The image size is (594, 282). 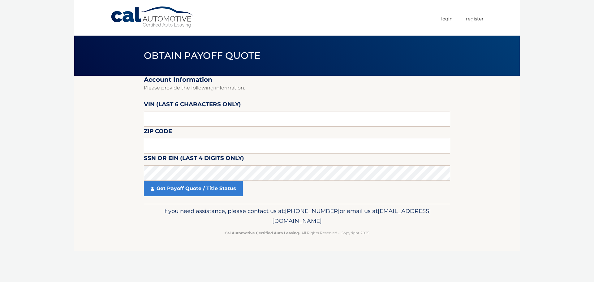 What do you see at coordinates (475, 19) in the screenshot?
I see `a: Register` at bounding box center [475, 19].